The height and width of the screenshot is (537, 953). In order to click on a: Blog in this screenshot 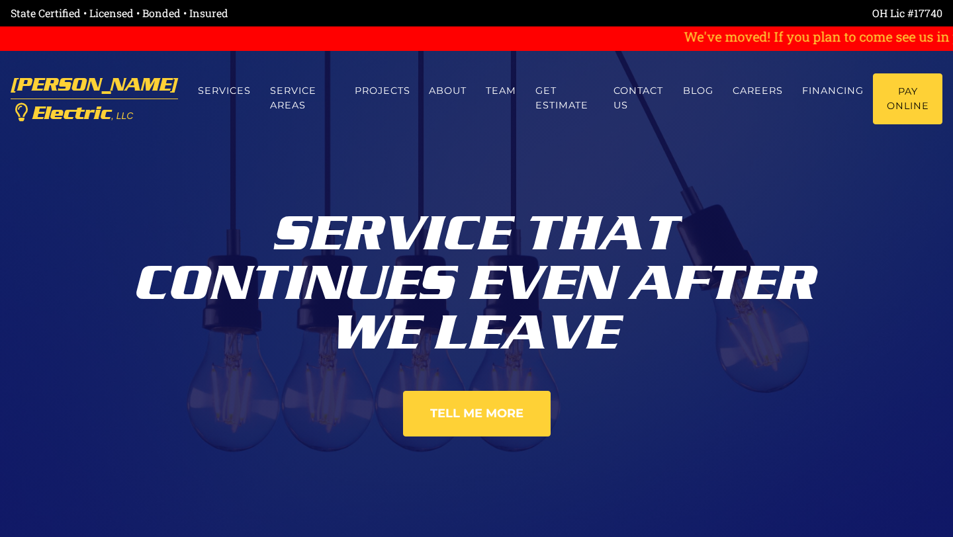, I will do `click(698, 91)`.